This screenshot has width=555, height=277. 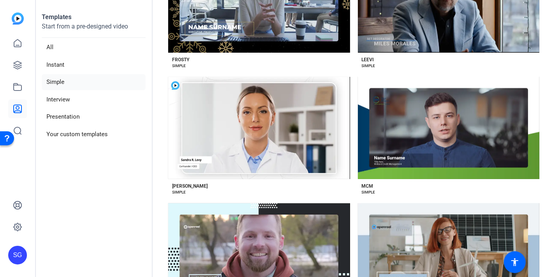 I want to click on div: LEEVI, so click(x=367, y=60).